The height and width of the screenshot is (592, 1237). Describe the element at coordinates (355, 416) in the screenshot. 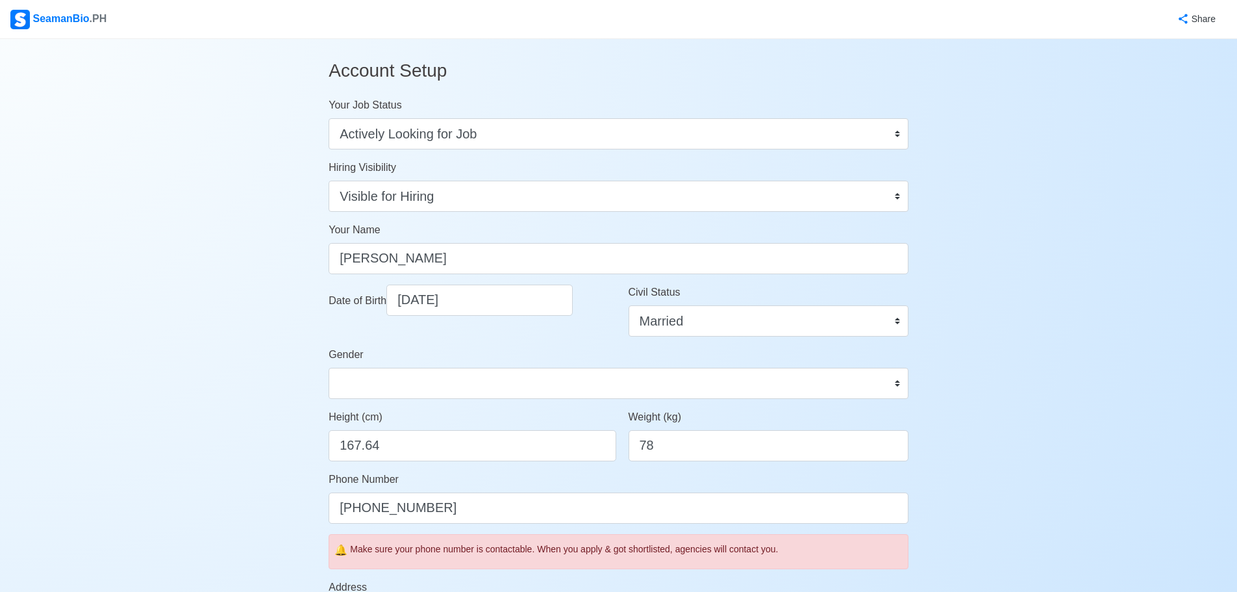

I see `span: Height (cm)` at that location.